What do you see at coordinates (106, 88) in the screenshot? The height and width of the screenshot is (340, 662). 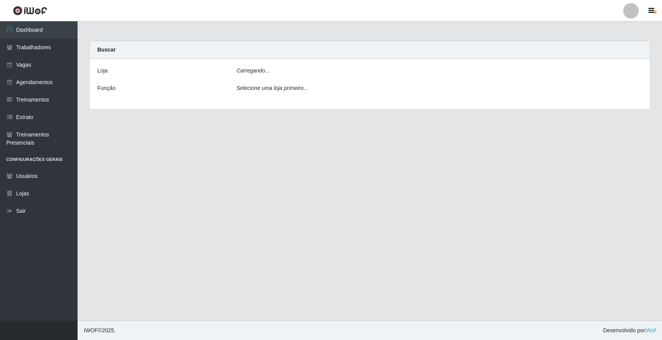 I see `label: Função` at bounding box center [106, 88].